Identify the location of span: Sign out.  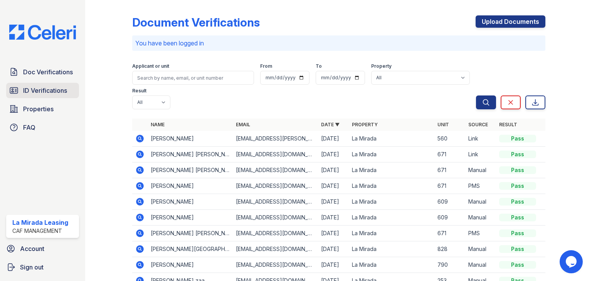
(32, 267).